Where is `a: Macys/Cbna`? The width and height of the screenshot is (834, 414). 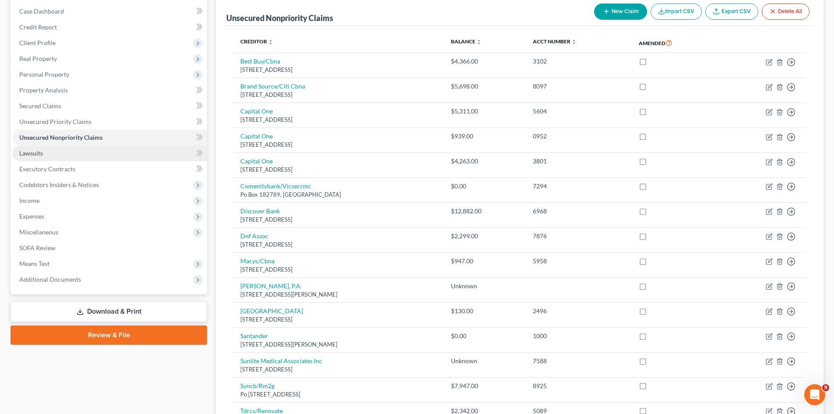
a: Macys/Cbna is located at coordinates (258, 261).